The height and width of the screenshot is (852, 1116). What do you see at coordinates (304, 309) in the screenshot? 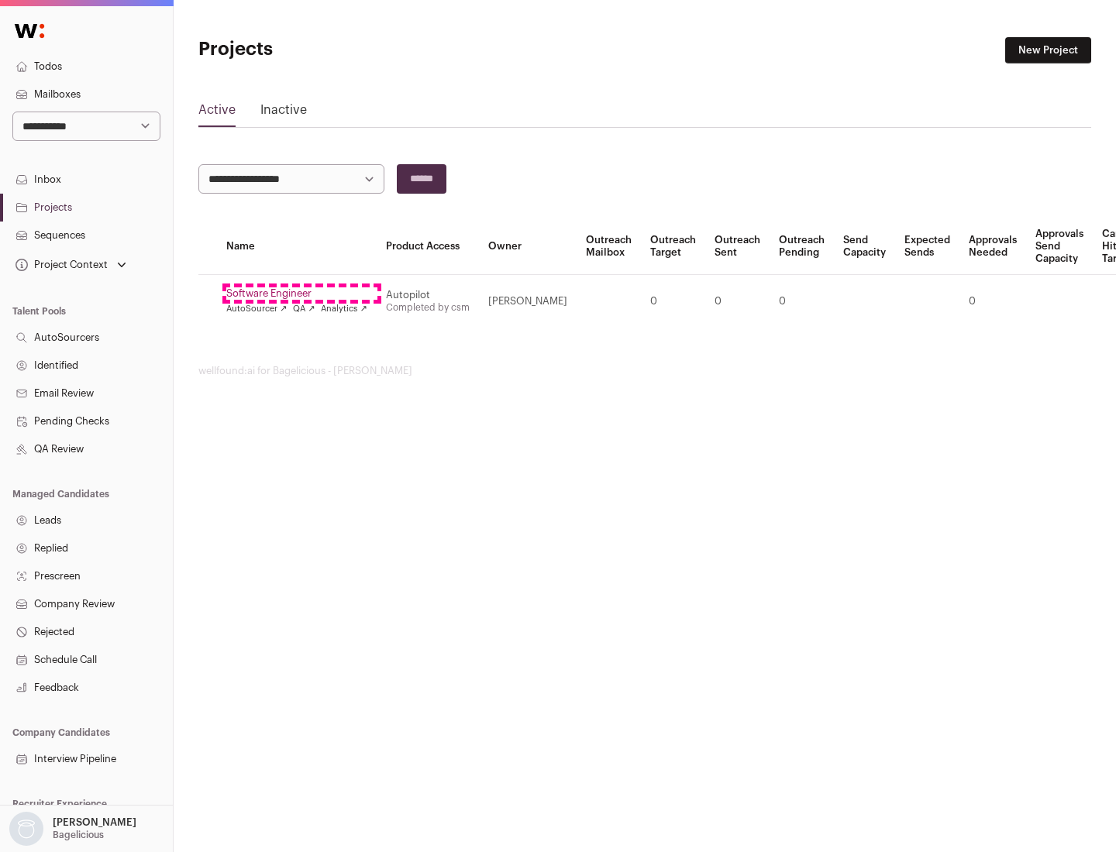
I see `a: QA ↗` at bounding box center [304, 309].